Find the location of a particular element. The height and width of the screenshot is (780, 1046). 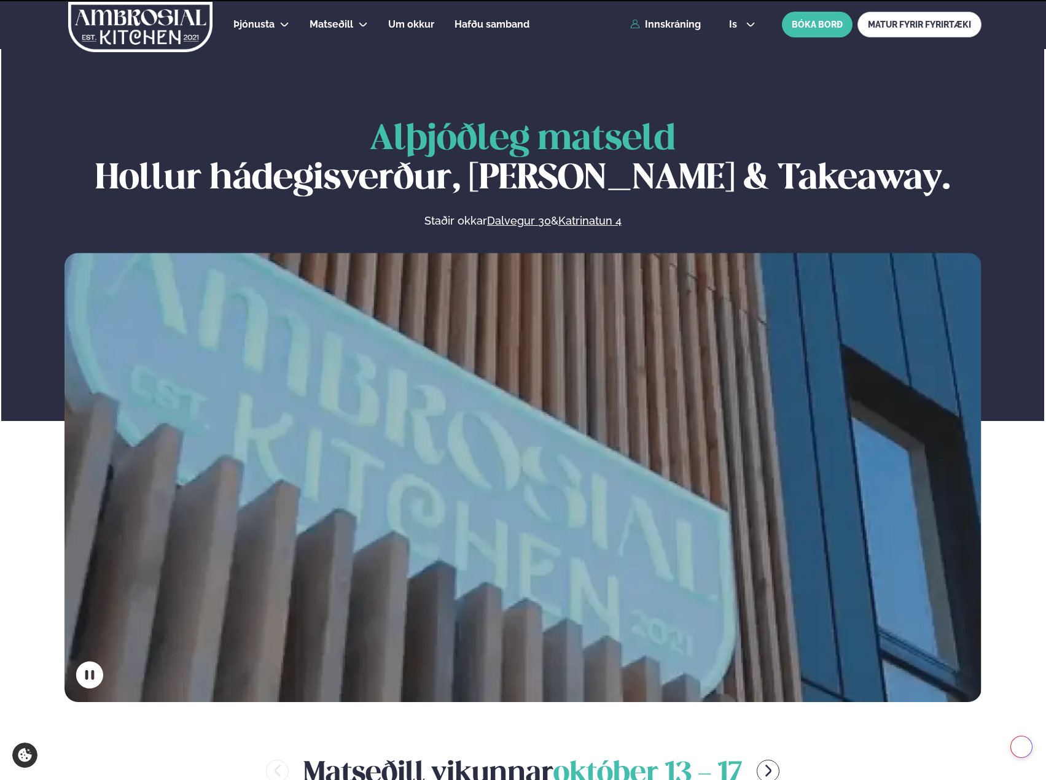

a: MATUR FYRIR FYRIRTÆKI is located at coordinates (919, 25).